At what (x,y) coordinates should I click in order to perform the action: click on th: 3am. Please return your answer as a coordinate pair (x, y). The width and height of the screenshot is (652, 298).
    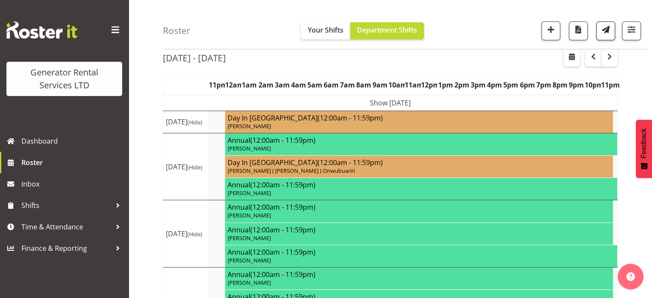
    Looking at the image, I should click on (282, 85).